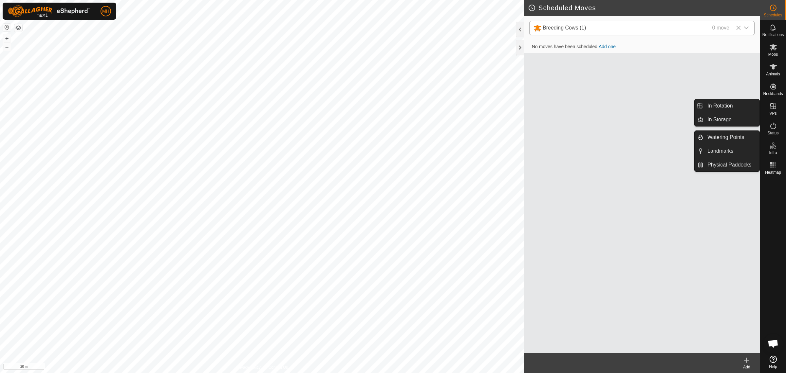 The height and width of the screenshot is (373, 786). What do you see at coordinates (731, 151) in the screenshot?
I see `a: Landmarks` at bounding box center [731, 151].